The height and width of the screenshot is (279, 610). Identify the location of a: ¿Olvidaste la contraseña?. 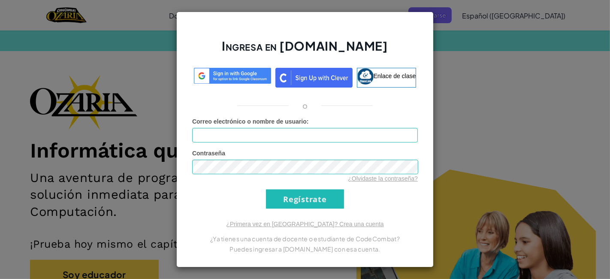
(383, 179).